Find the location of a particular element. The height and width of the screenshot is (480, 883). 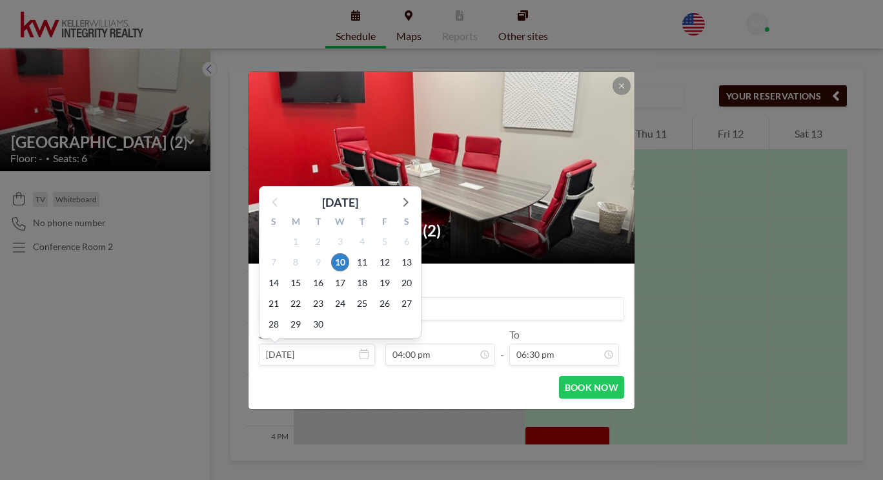

span: Monday, September 8, 2025 is located at coordinates (296, 262).